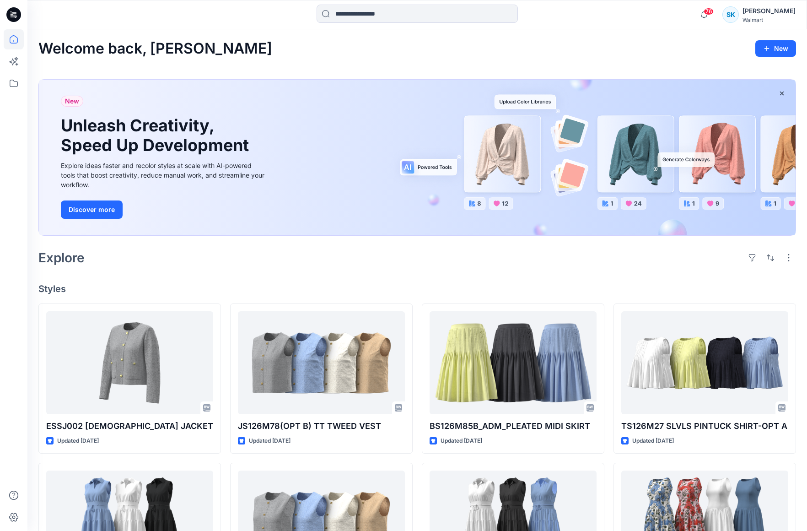  What do you see at coordinates (417, 289) in the screenshot?
I see `h4: Styles` at bounding box center [417, 289].